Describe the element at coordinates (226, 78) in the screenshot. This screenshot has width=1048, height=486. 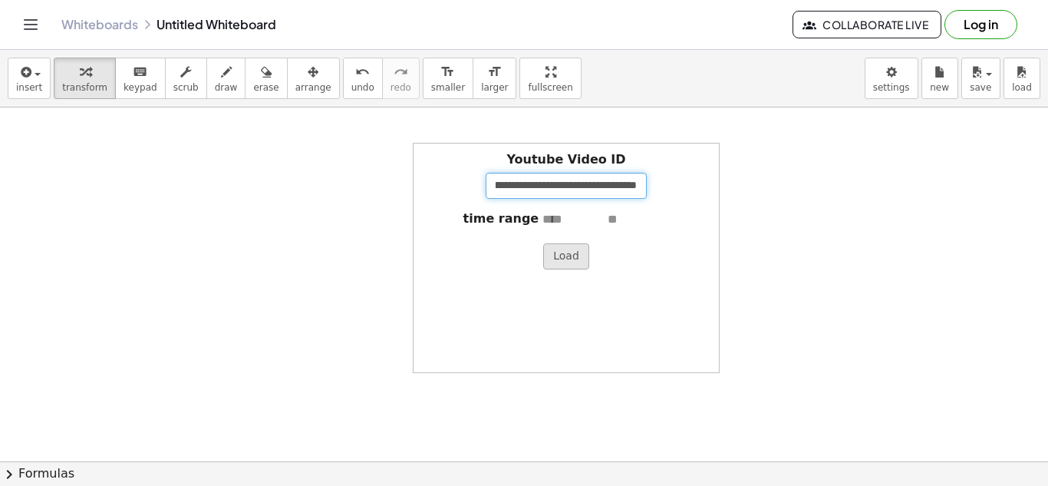
I see `button: draw` at that location.